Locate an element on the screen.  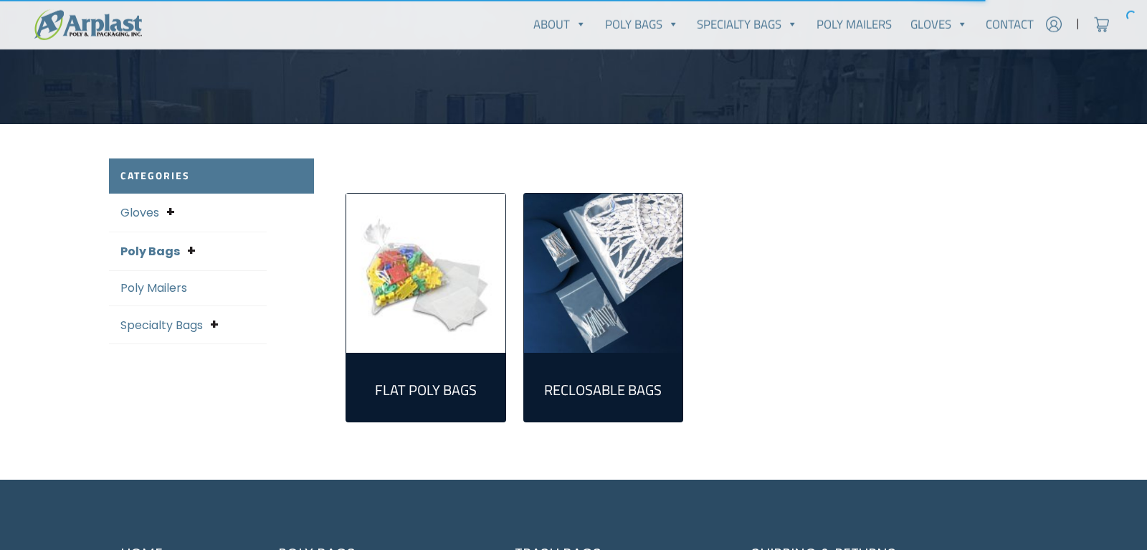
h2: Flat Poly Bags is located at coordinates (426, 390).